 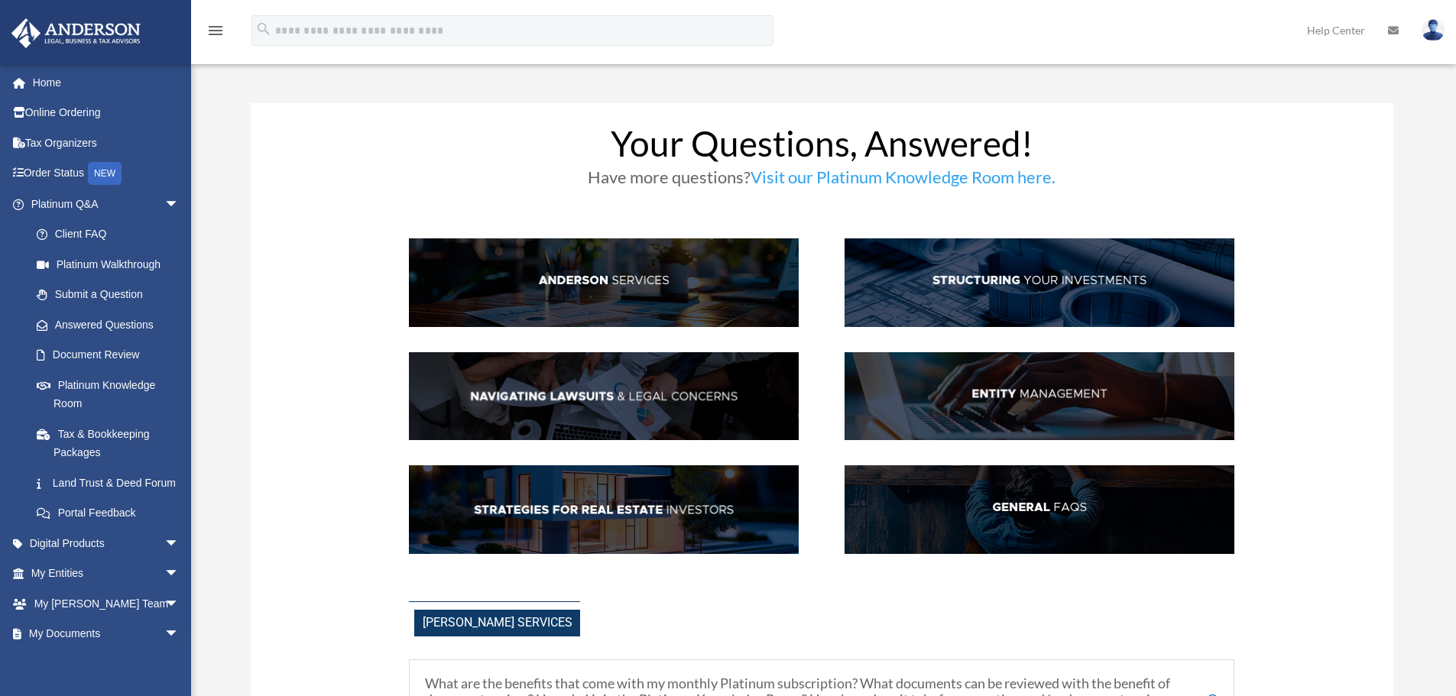 I want to click on img: StratsRE_hdr, so click(x=604, y=510).